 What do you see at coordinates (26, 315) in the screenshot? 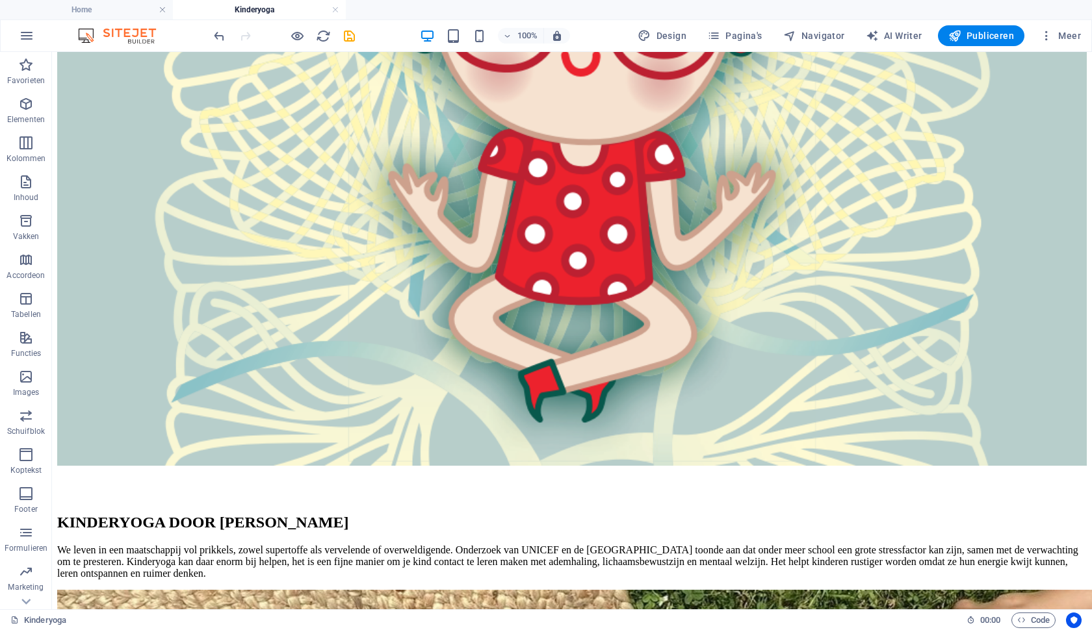
I see `p: Tabellen` at bounding box center [26, 315].